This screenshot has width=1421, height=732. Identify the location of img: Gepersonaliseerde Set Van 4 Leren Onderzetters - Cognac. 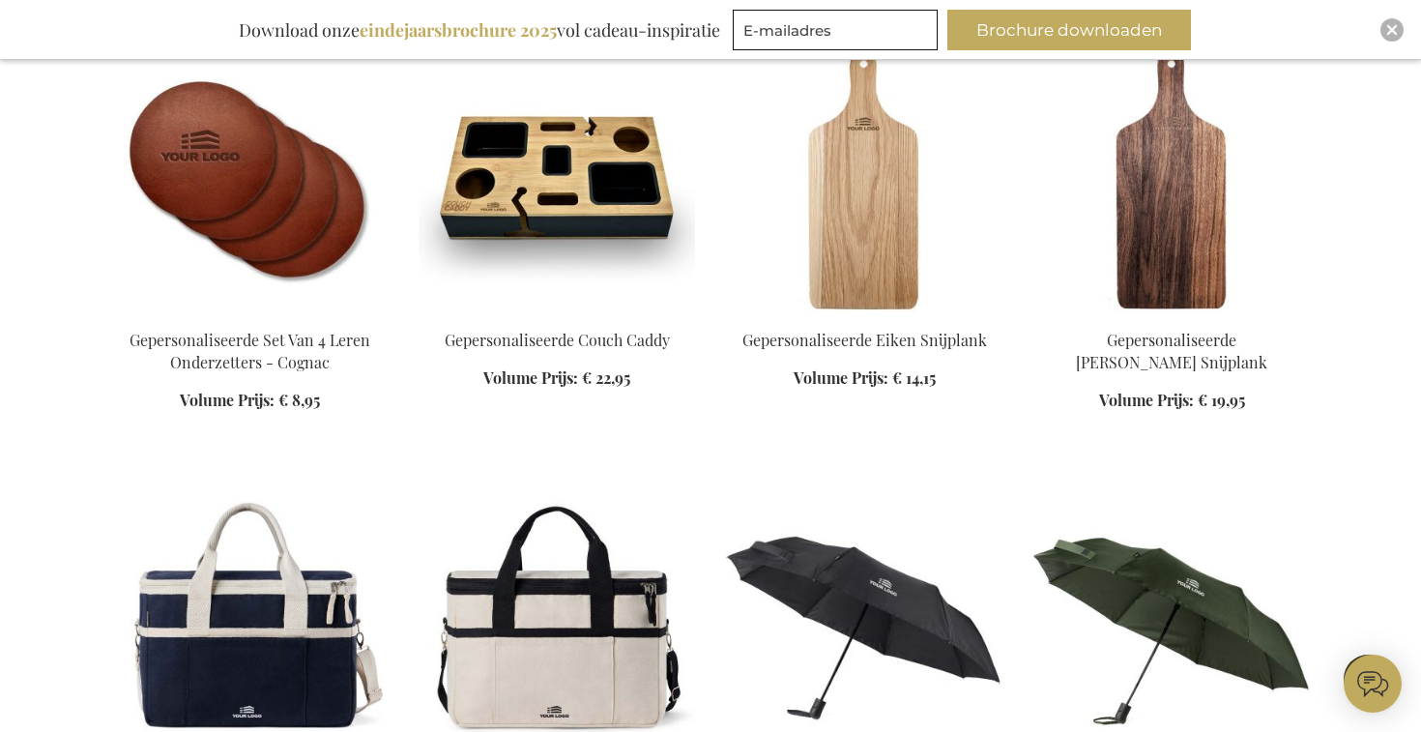
(249, 178).